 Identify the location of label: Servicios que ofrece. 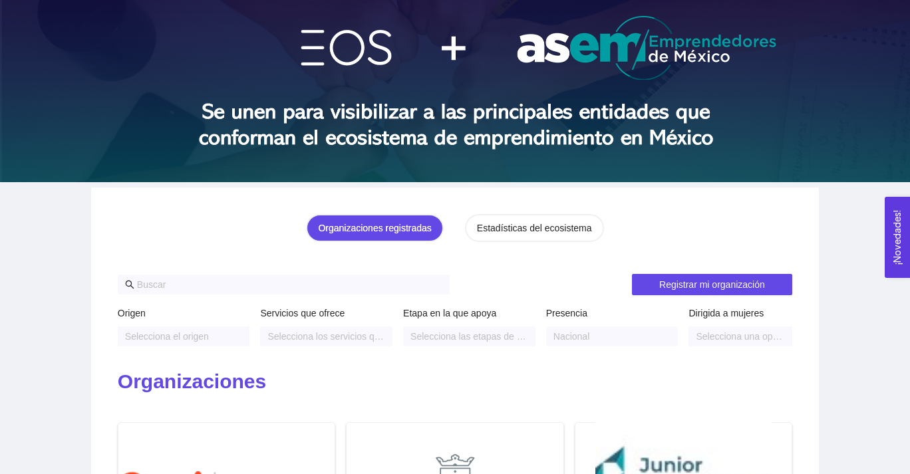
(302, 313).